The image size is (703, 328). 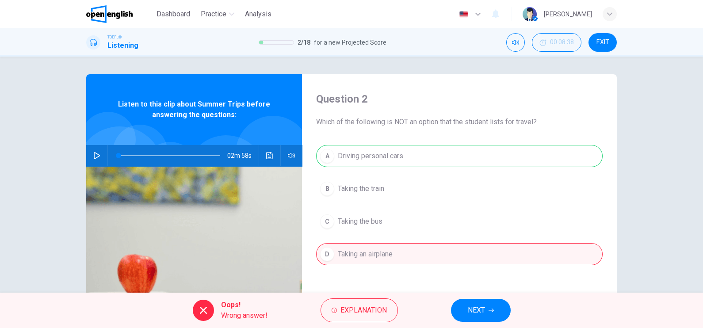 What do you see at coordinates (530, 14) in the screenshot?
I see `img: Profile picture` at bounding box center [530, 14].